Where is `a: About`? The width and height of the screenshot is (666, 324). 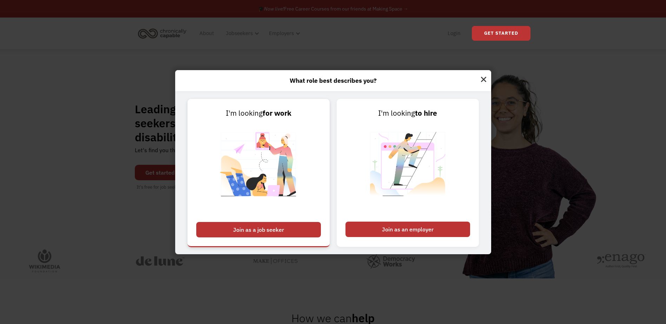 a: About is located at coordinates (206, 33).